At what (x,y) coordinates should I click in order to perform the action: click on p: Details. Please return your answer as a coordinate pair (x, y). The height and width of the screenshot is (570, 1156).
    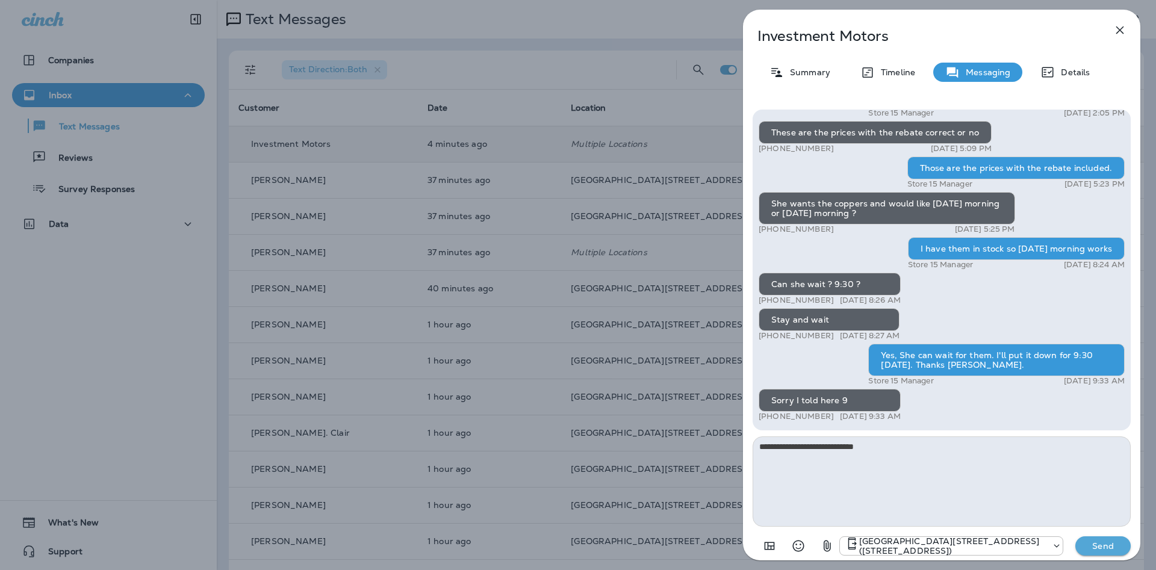
    Looking at the image, I should click on (1072, 72).